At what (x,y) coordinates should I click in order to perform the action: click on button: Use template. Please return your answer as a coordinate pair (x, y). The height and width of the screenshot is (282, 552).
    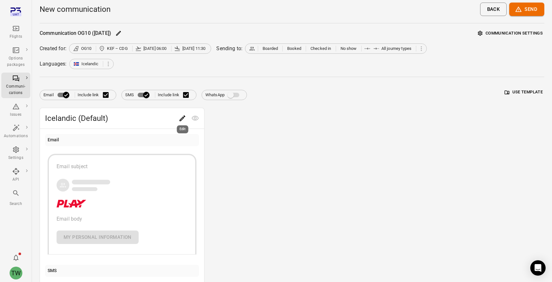
    Looking at the image, I should click on (523, 92).